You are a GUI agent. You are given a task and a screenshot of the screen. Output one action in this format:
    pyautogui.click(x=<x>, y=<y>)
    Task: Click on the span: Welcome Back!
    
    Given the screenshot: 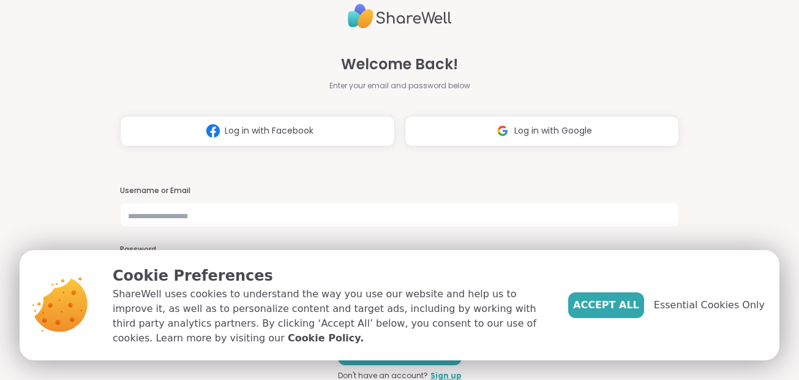 What is the action you would take?
    pyautogui.click(x=399, y=64)
    